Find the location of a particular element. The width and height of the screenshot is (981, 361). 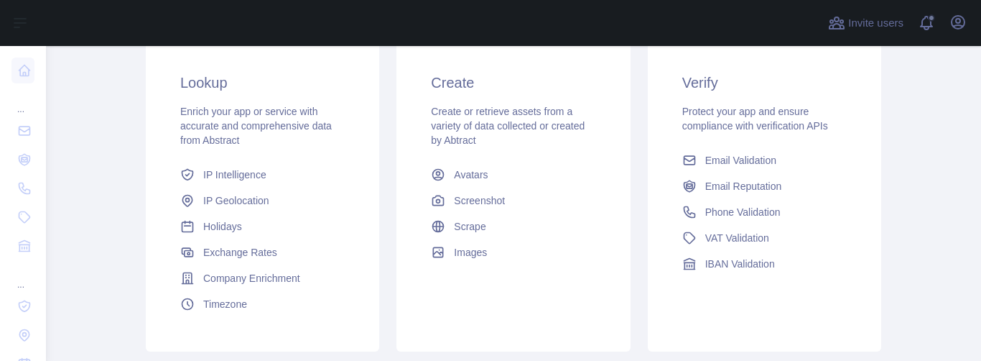

span: Email Validation is located at coordinates (741, 160).